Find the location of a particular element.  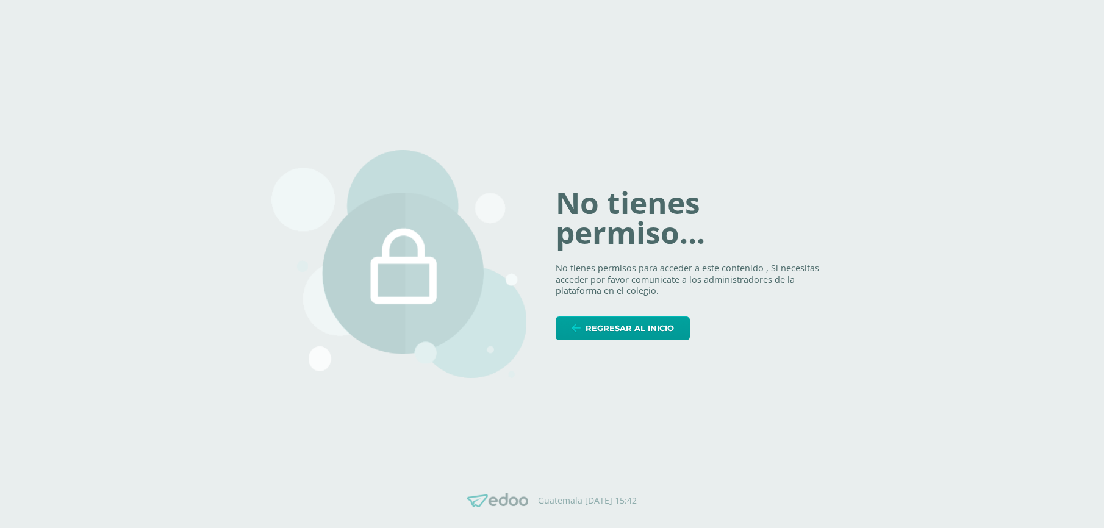

p: No tienes permisos para acceder a este contenido , Si necesitas acceder por favor comunicate a lo... is located at coordinates (694, 280).